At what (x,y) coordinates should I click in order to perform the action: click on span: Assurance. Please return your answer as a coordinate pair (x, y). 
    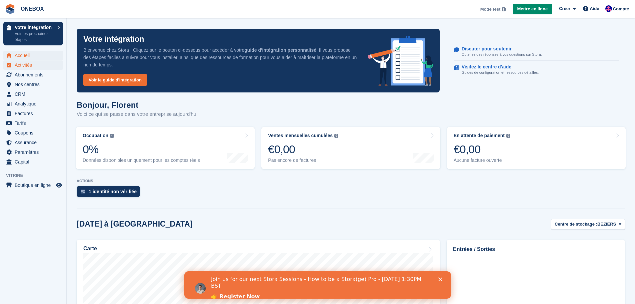
    Looking at the image, I should click on (35, 142).